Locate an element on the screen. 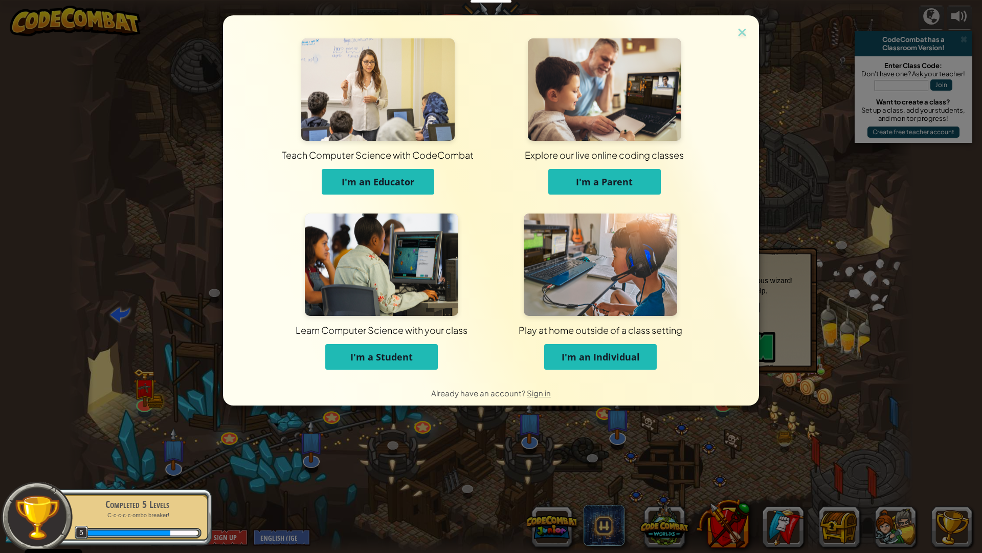 The width and height of the screenshot is (982, 553). button: I'm a Parent is located at coordinates (605, 182).